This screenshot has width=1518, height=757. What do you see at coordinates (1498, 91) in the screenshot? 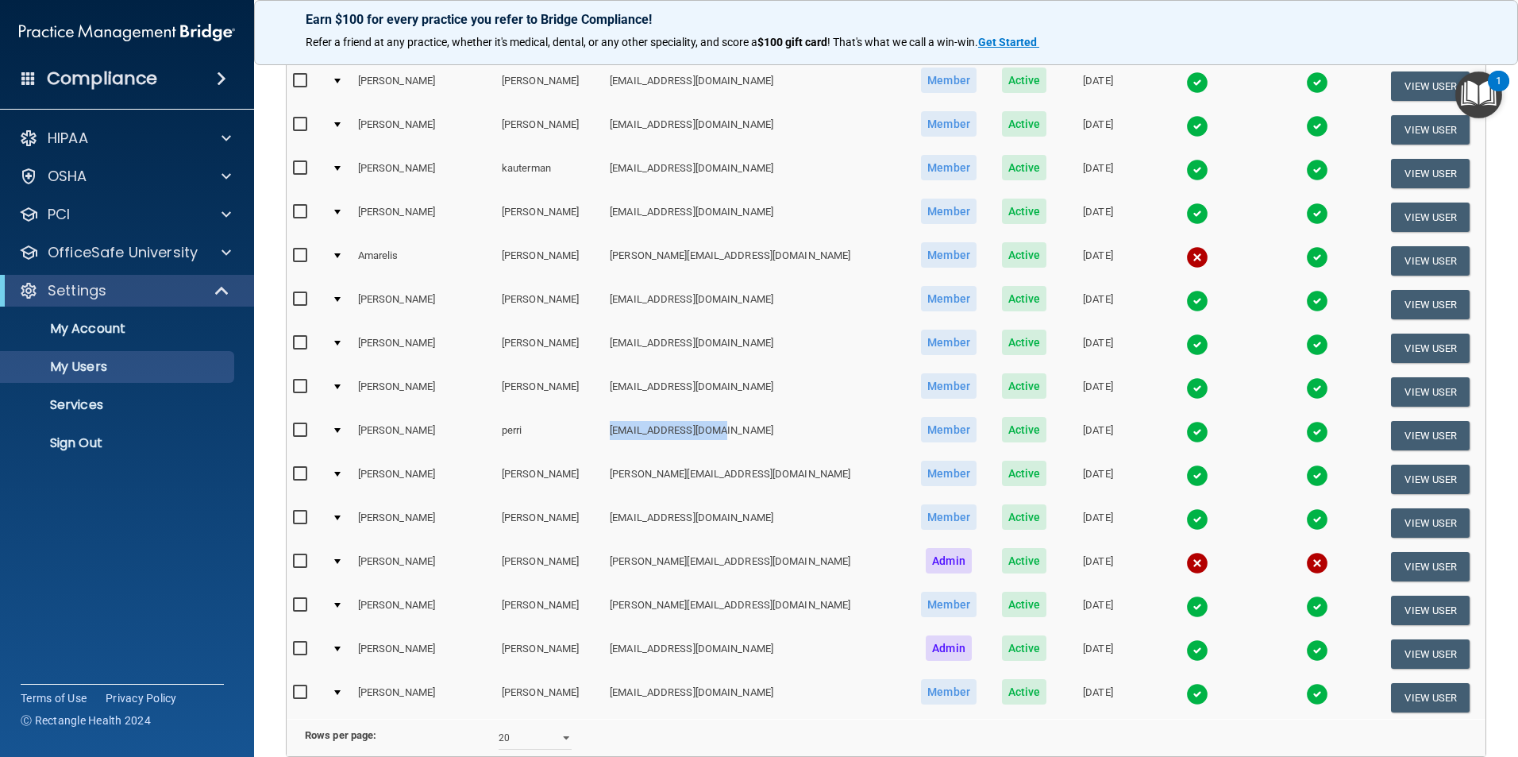
I see `div: 1` at bounding box center [1498, 91].